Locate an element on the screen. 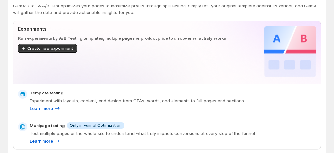  span: Only in Funnel Optimization is located at coordinates (96, 126).